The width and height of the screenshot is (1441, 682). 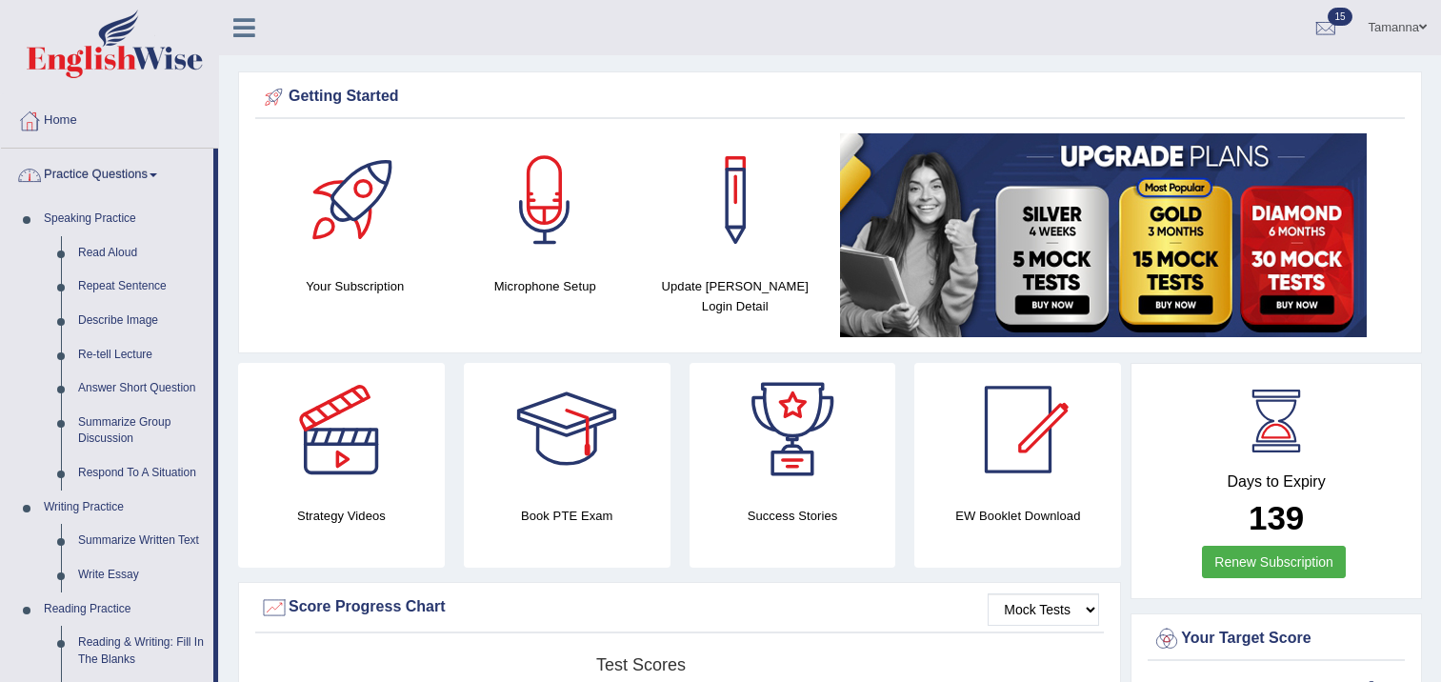 What do you see at coordinates (141, 321) in the screenshot?
I see `a: Describe Image` at bounding box center [141, 321].